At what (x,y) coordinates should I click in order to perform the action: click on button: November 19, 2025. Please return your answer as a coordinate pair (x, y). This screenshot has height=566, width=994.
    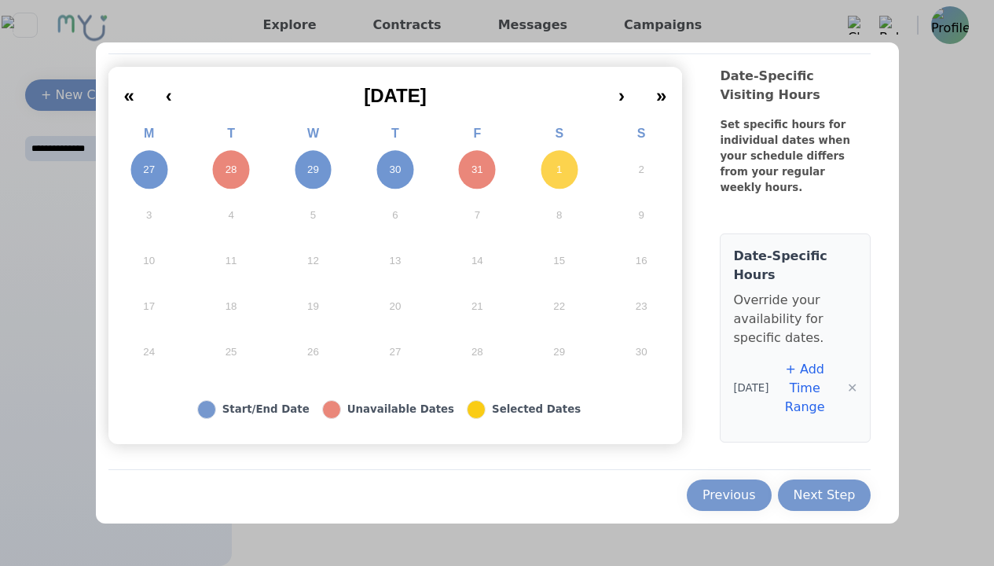
    Looking at the image, I should click on (313, 307).